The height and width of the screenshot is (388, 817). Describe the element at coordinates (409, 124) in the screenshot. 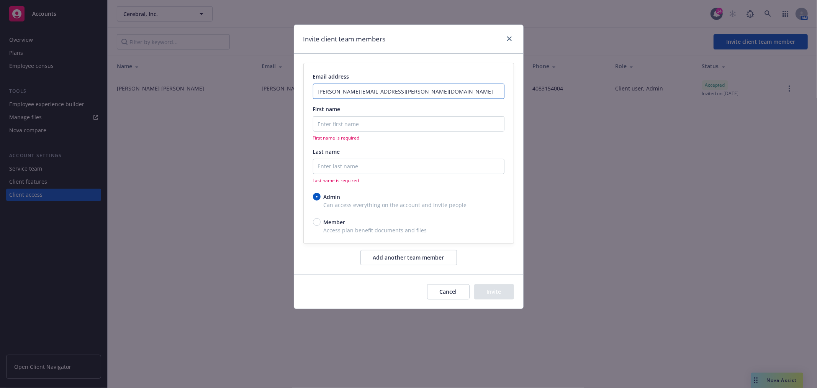

I see `input: Enter first name` at that location.